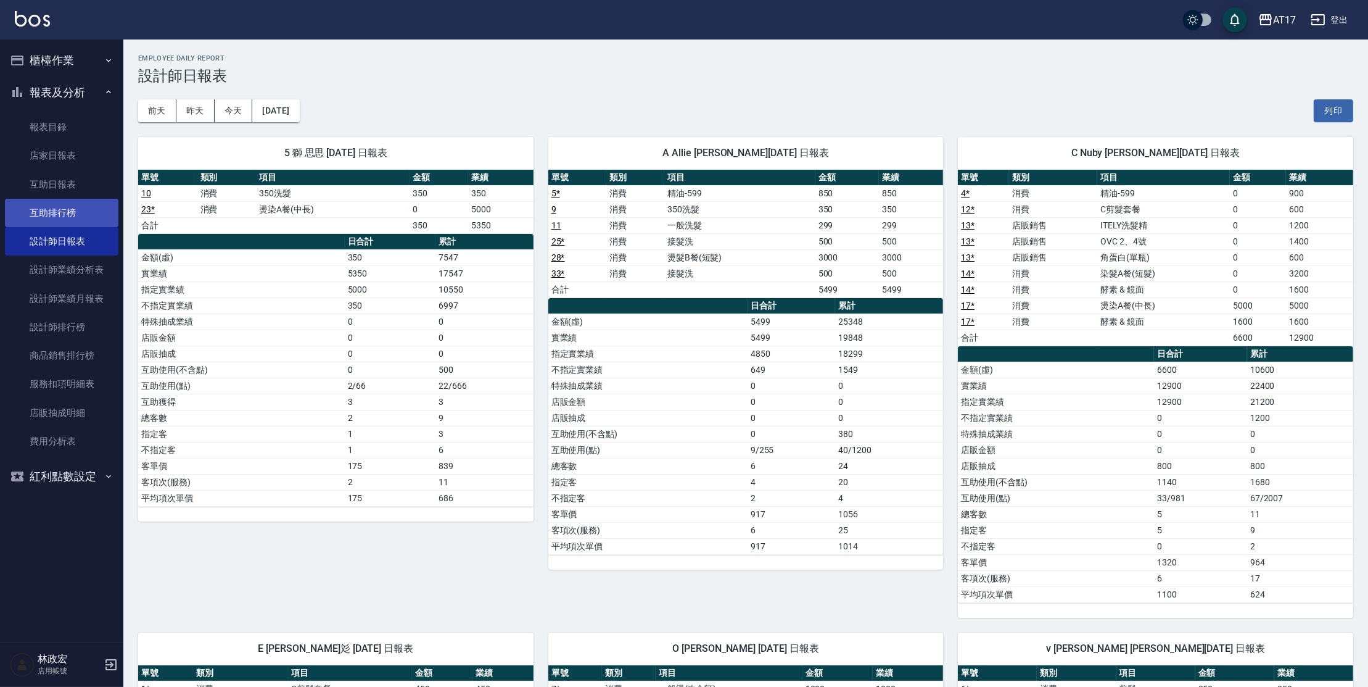 This screenshot has height=687, width=1368. What do you see at coordinates (62, 241) in the screenshot?
I see `a: 設計師日報表` at bounding box center [62, 241].